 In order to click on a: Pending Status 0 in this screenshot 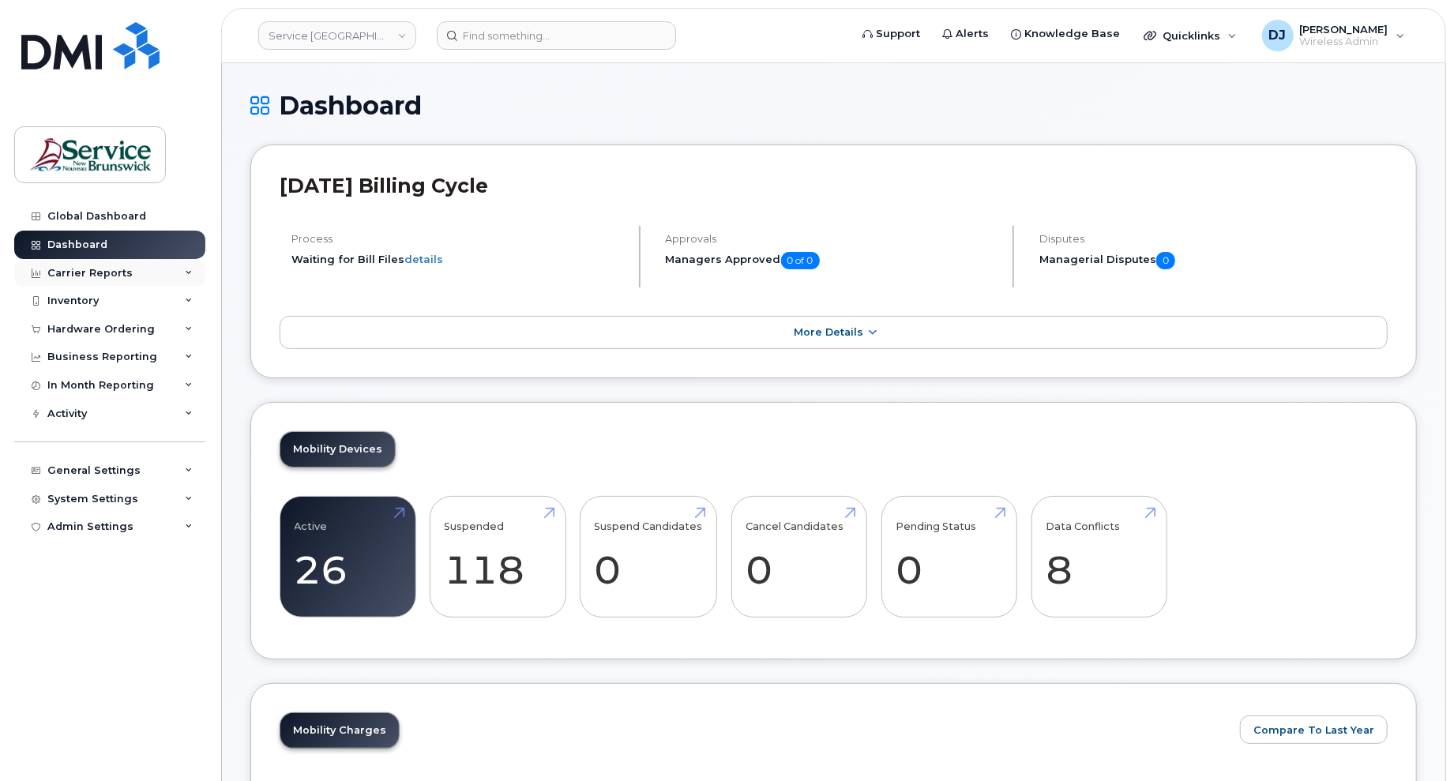, I will do `click(949, 557)`.